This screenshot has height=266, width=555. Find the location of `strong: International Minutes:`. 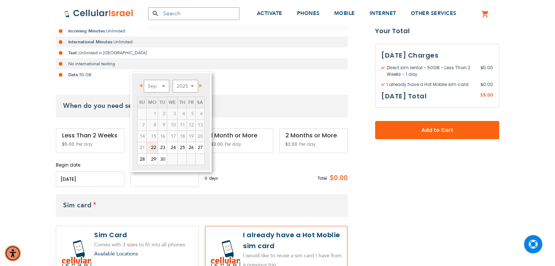

strong: International Minutes: is located at coordinates (91, 42).